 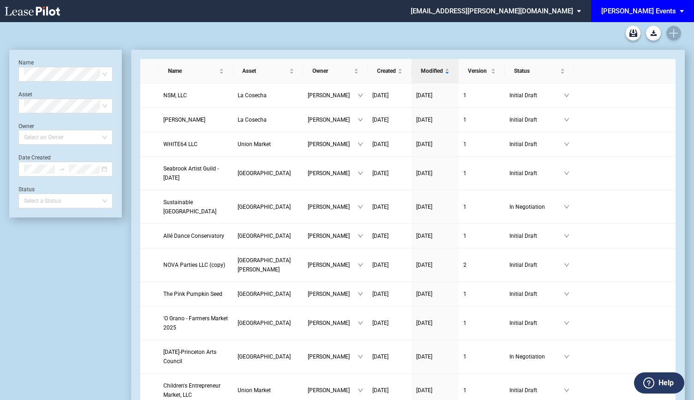 I want to click on span: 2, so click(x=465, y=265).